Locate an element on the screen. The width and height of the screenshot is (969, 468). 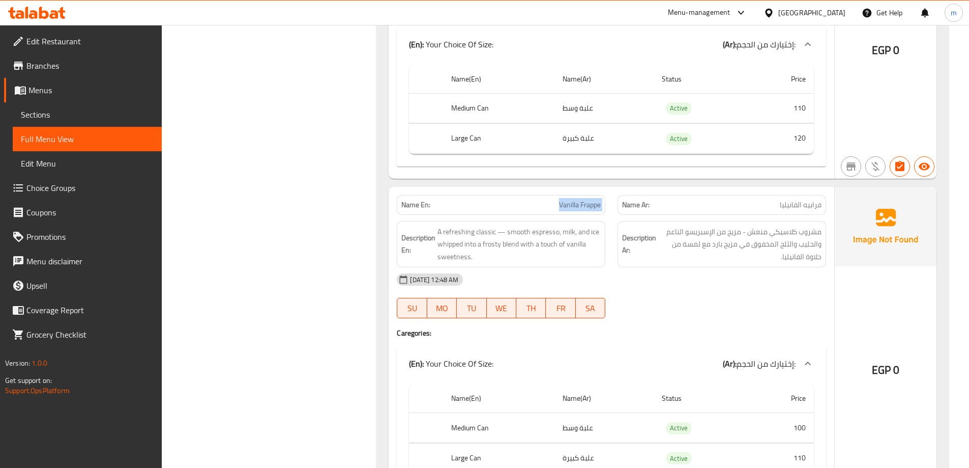
a: Edit Menu is located at coordinates (87, 163).